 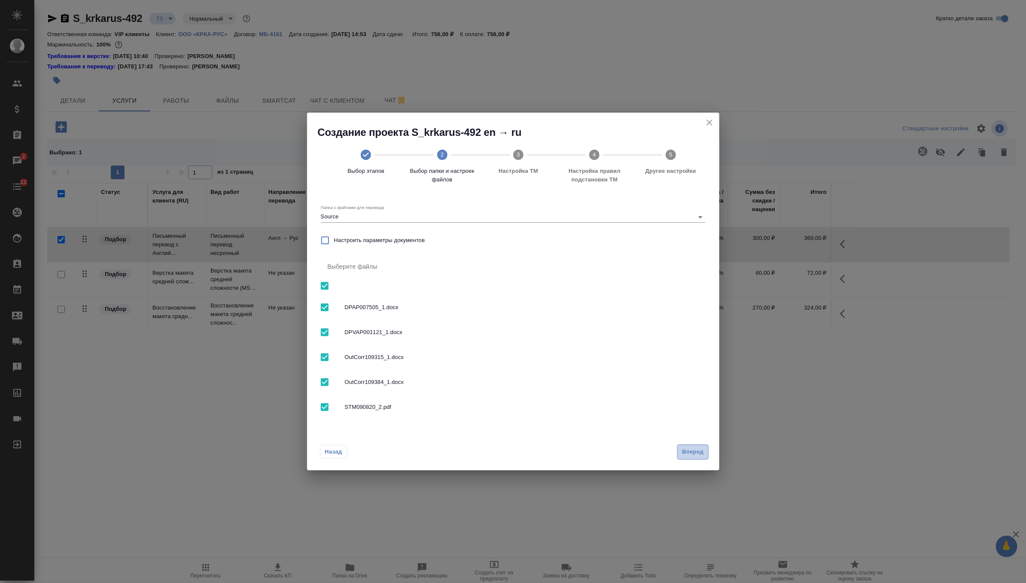 I want to click on text: 2, so click(x=442, y=154).